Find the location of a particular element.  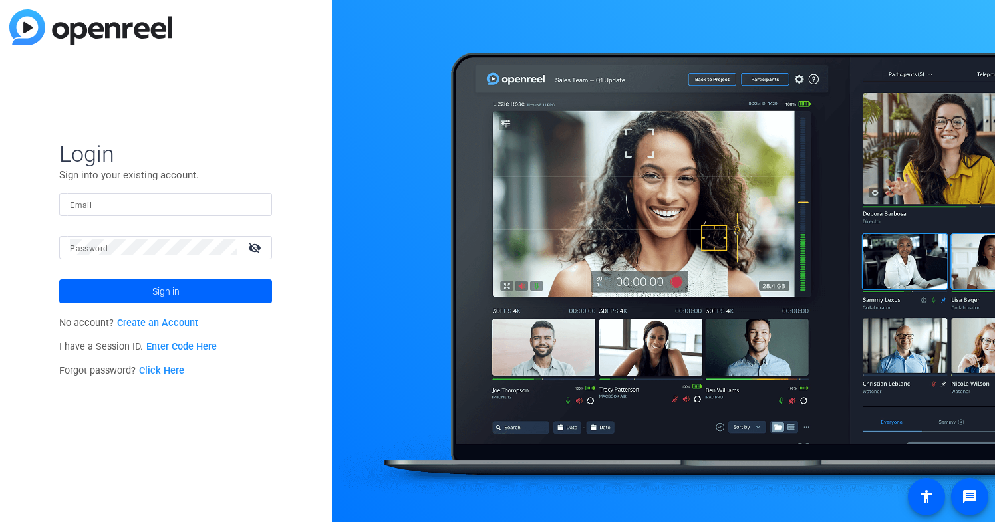

p: Sign into your existing account. is located at coordinates (166, 175).